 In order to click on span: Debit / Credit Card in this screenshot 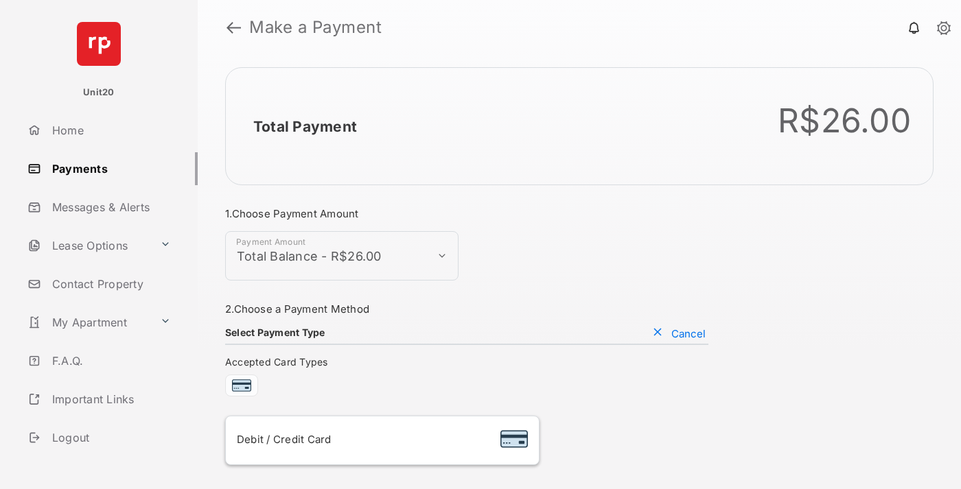, I will do `click(284, 439)`.